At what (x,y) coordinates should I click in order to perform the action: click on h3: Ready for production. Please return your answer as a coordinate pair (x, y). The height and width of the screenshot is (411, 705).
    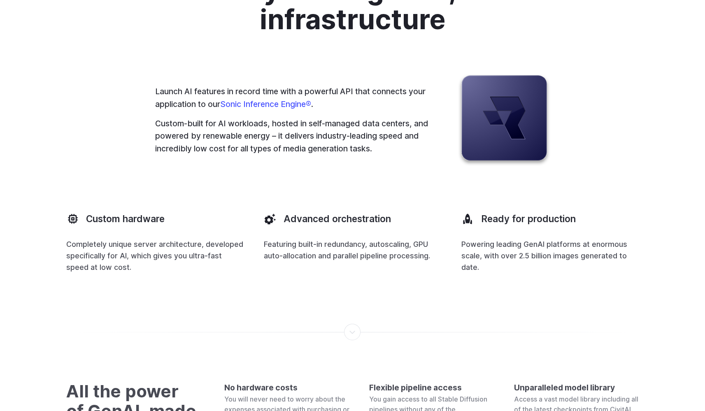
    Looking at the image, I should click on (528, 219).